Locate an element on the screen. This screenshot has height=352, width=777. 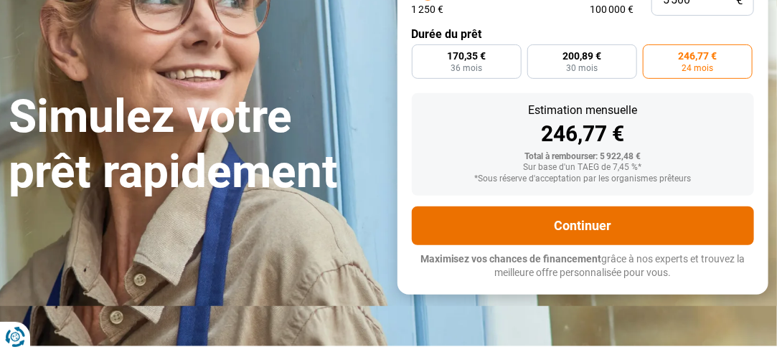
div: Estimation mensuelle is located at coordinates (584, 111).